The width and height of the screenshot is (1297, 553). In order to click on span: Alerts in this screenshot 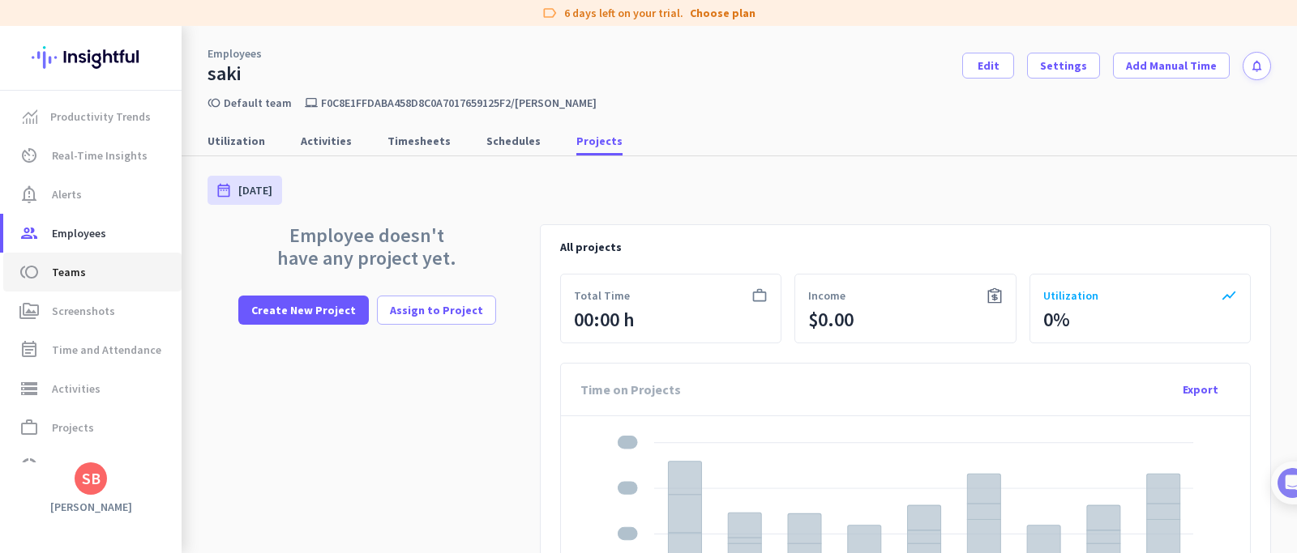, I will do `click(66, 194)`.